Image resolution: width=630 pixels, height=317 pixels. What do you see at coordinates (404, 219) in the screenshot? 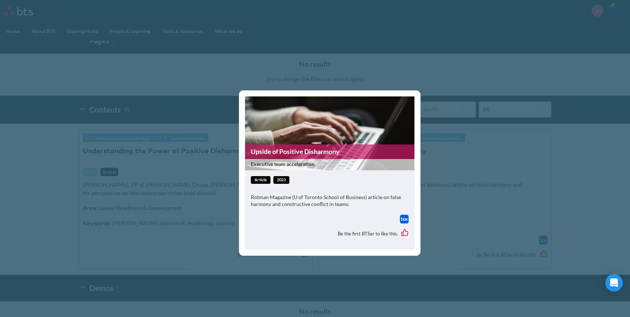
I see `a: Download file from Box` at bounding box center [404, 219].